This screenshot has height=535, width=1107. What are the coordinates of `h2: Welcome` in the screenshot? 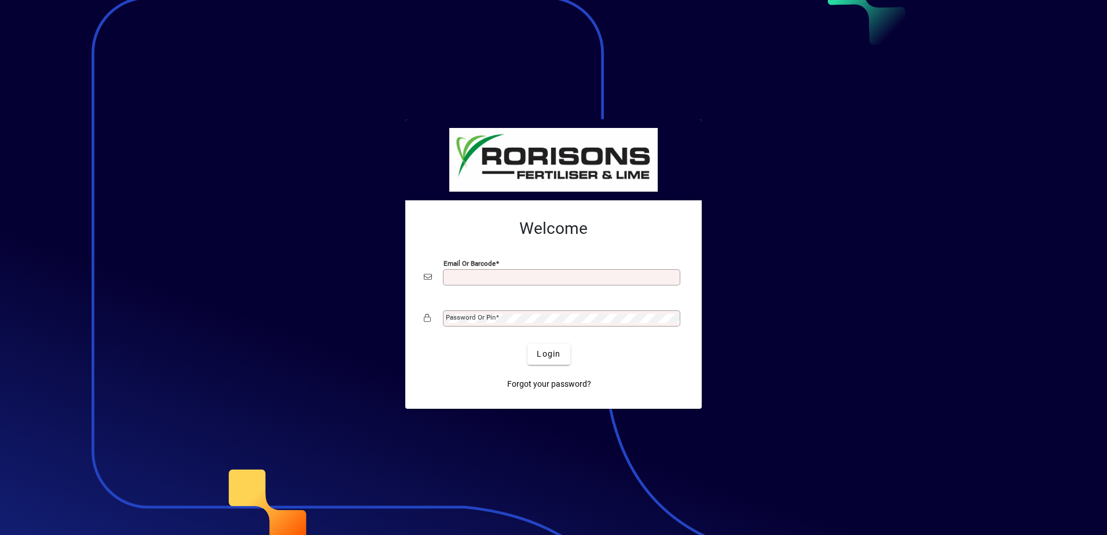 It's located at (554, 229).